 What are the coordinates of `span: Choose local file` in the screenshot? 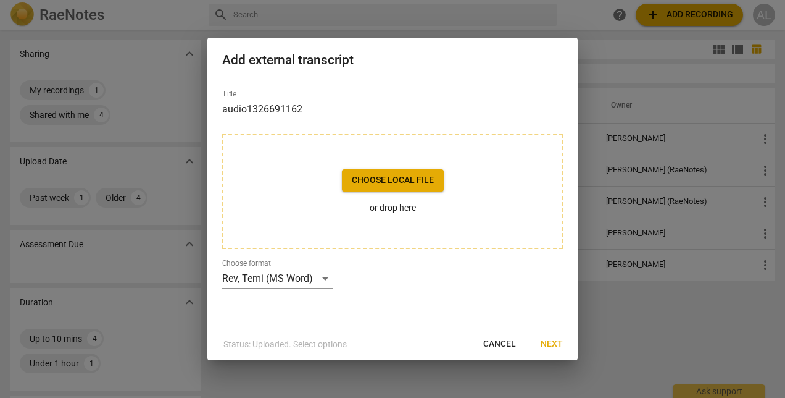 It's located at (393, 180).